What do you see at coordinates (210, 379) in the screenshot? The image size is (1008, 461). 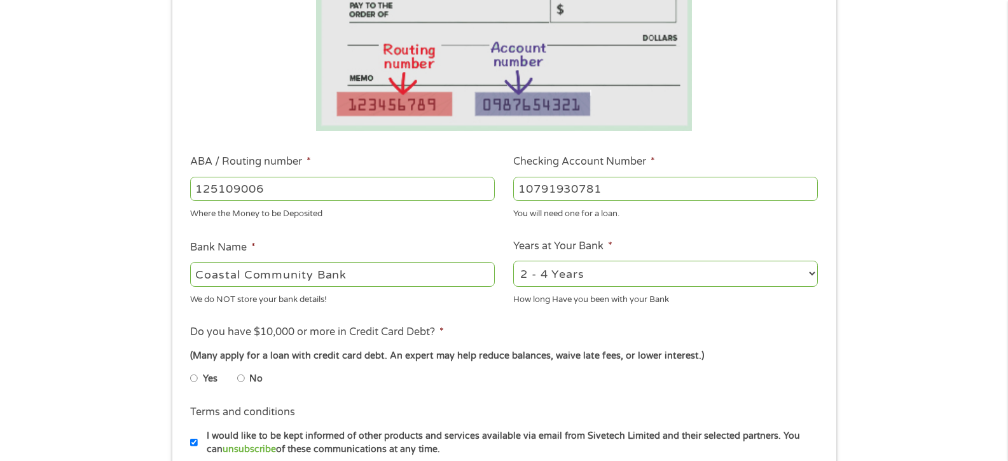 I see `label: Yes` at bounding box center [210, 379].